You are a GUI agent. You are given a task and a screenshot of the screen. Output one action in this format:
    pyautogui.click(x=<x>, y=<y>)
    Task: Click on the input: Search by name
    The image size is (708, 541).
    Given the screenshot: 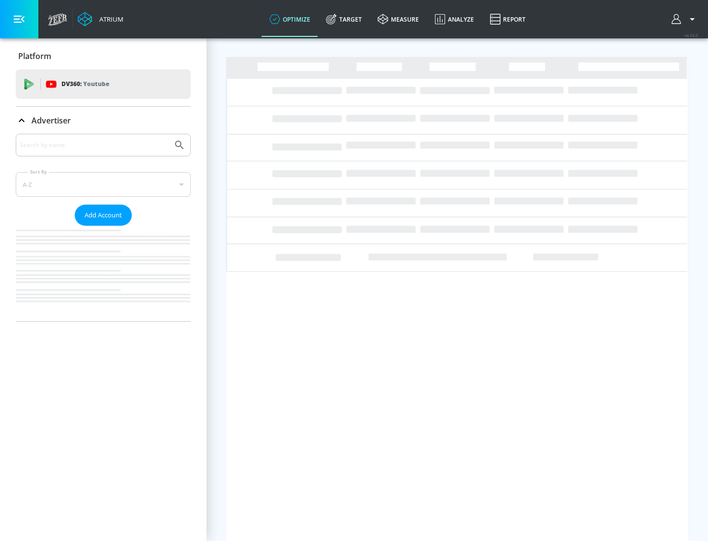 What is the action you would take?
    pyautogui.click(x=94, y=145)
    